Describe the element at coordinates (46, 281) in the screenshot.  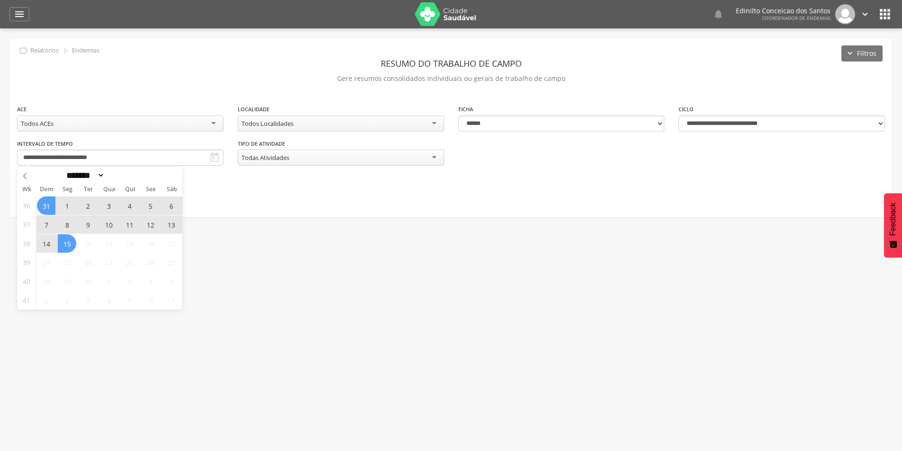
I see `span: Setembro 28, 2025` at that location.